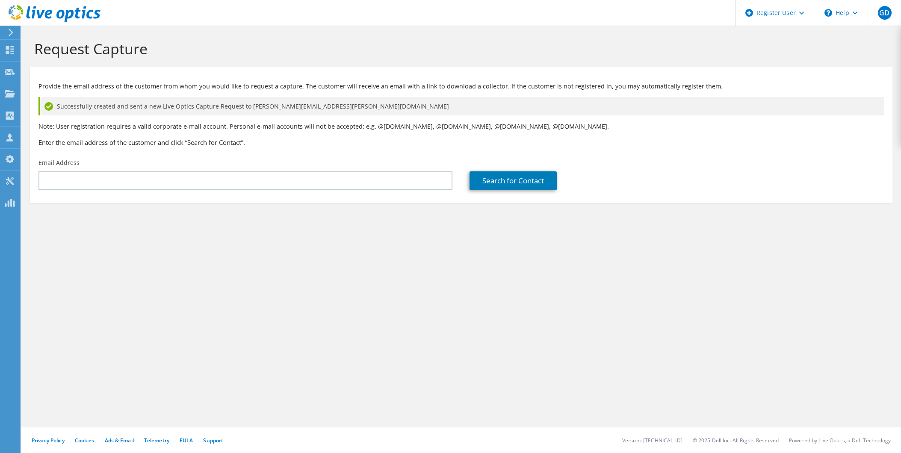  I want to click on a: Cookies, so click(85, 441).